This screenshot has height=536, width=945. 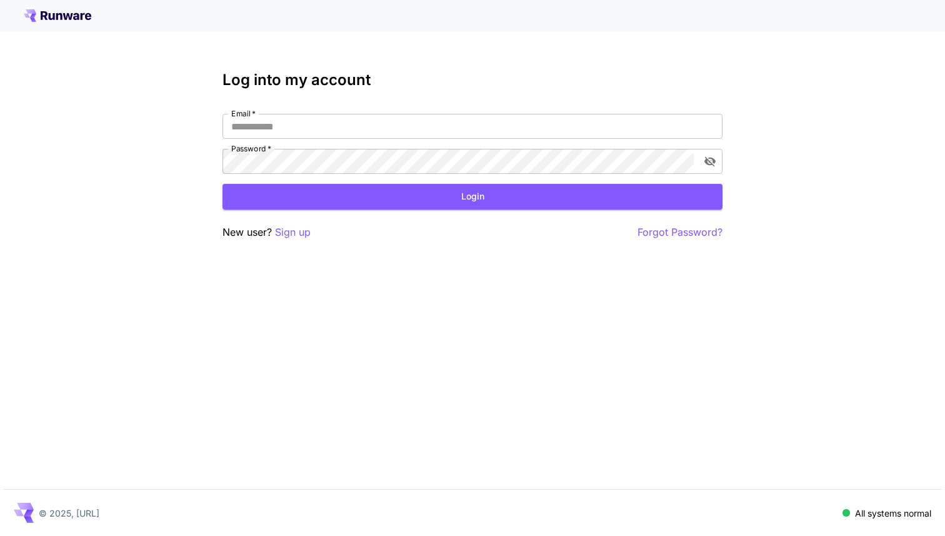 What do you see at coordinates (680, 232) in the screenshot?
I see `button: Forgot Password?` at bounding box center [680, 232].